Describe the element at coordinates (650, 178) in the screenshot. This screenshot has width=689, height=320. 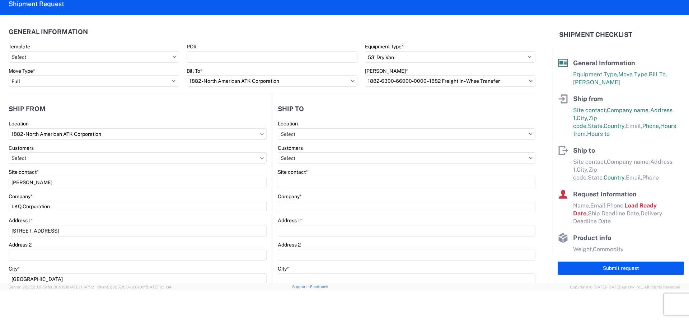
I see `span: Phone` at that location.